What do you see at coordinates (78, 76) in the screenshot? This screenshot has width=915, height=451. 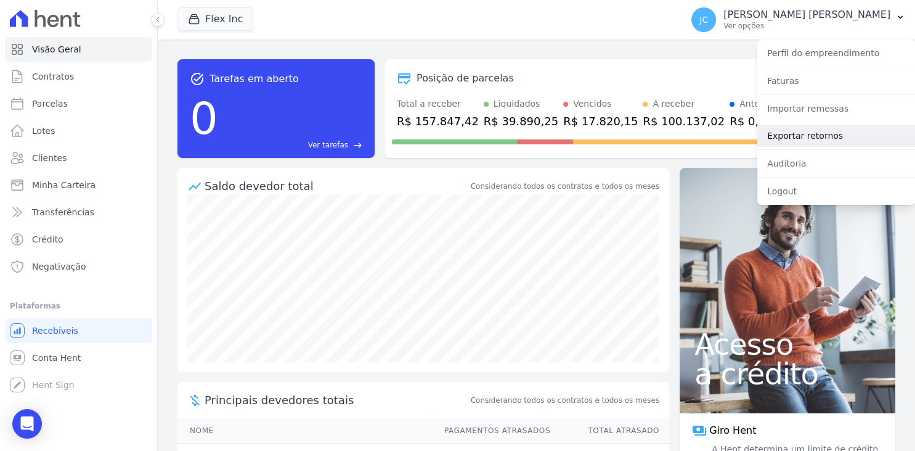 I see `a: Contratos` at bounding box center [78, 76].